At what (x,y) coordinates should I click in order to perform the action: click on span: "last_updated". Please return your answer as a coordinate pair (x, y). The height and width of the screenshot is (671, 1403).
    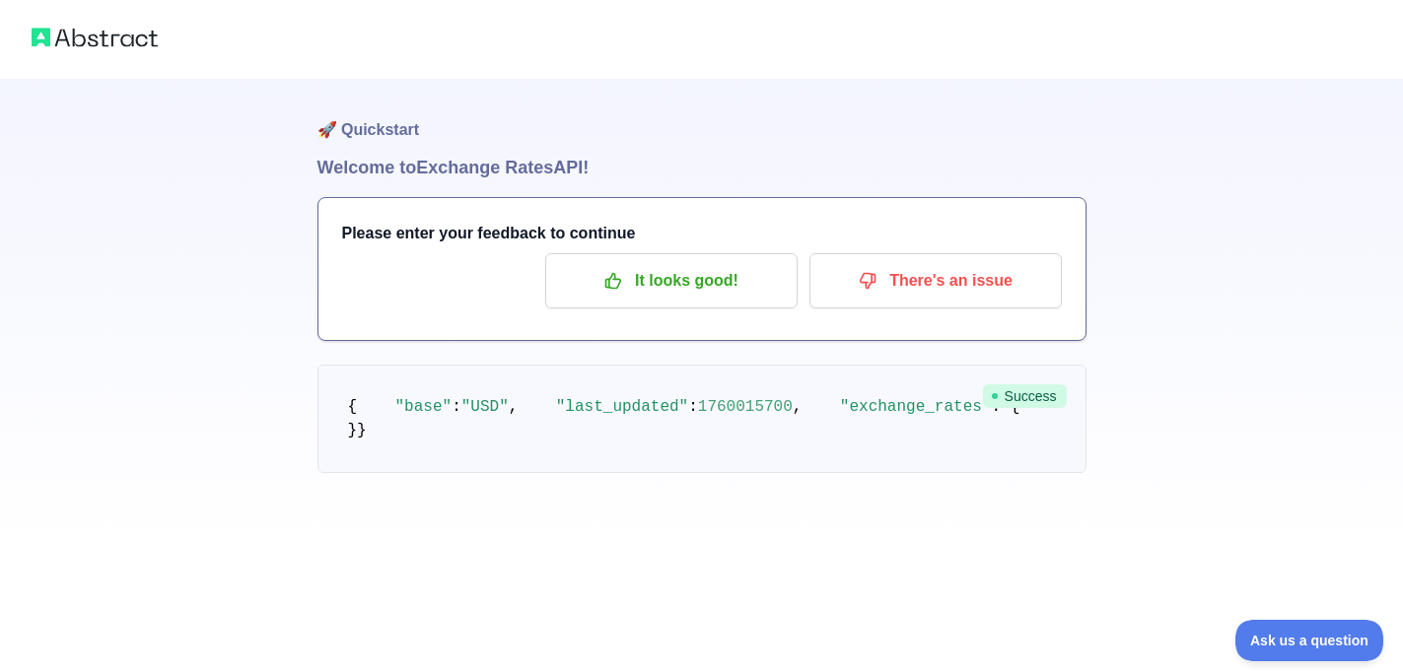
    Looking at the image, I should click on (622, 407).